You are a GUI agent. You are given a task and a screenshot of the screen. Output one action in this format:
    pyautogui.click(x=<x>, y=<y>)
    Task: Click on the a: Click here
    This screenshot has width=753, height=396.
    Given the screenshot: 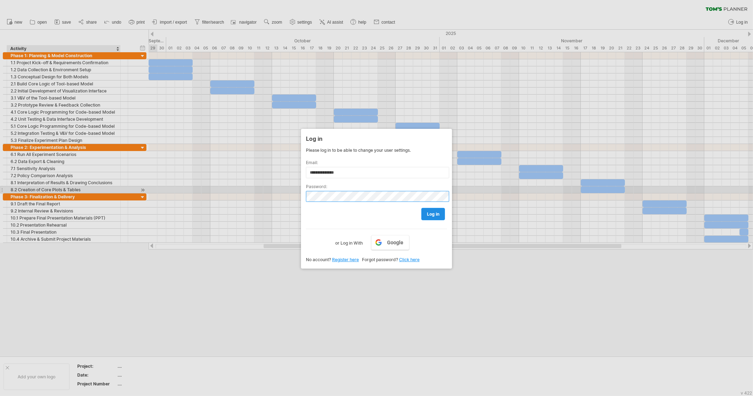 What is the action you would take?
    pyautogui.click(x=409, y=259)
    